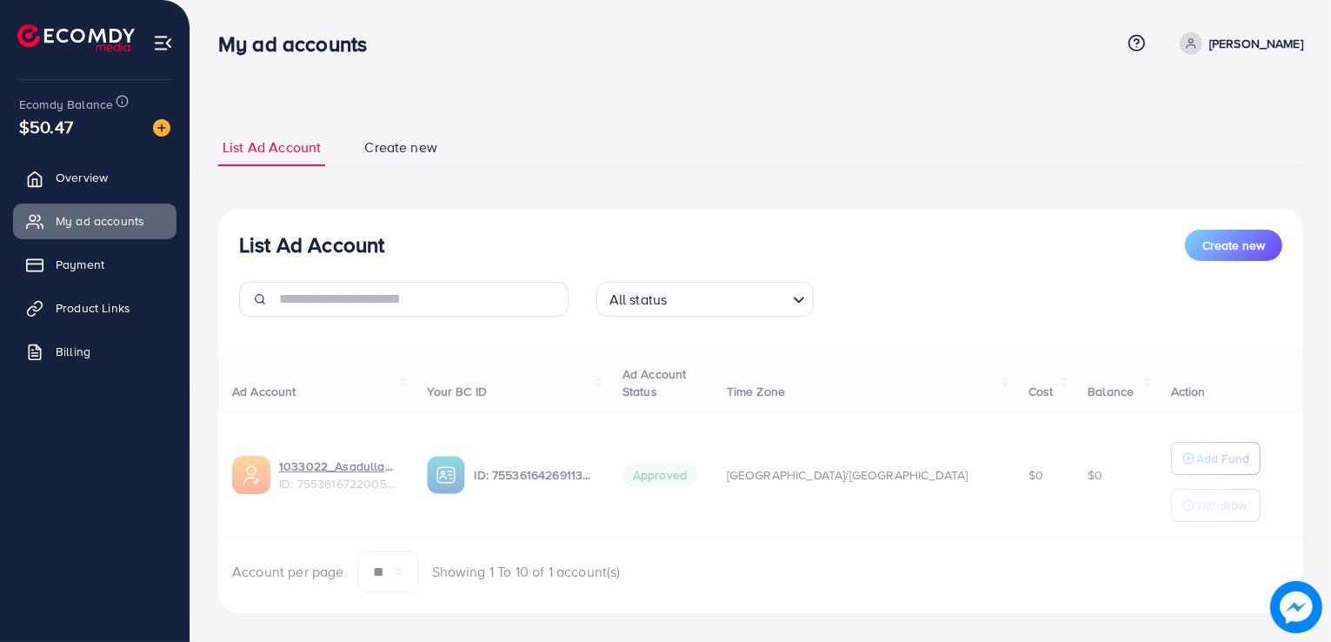 The image size is (1331, 642). I want to click on h3: List Ad Account, so click(311, 244).